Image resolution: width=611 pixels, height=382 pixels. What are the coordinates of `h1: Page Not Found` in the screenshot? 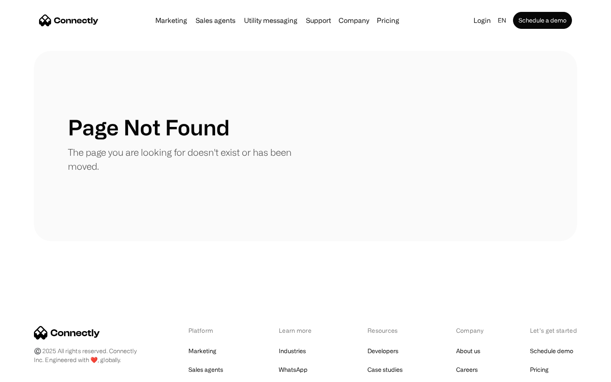 It's located at (149, 127).